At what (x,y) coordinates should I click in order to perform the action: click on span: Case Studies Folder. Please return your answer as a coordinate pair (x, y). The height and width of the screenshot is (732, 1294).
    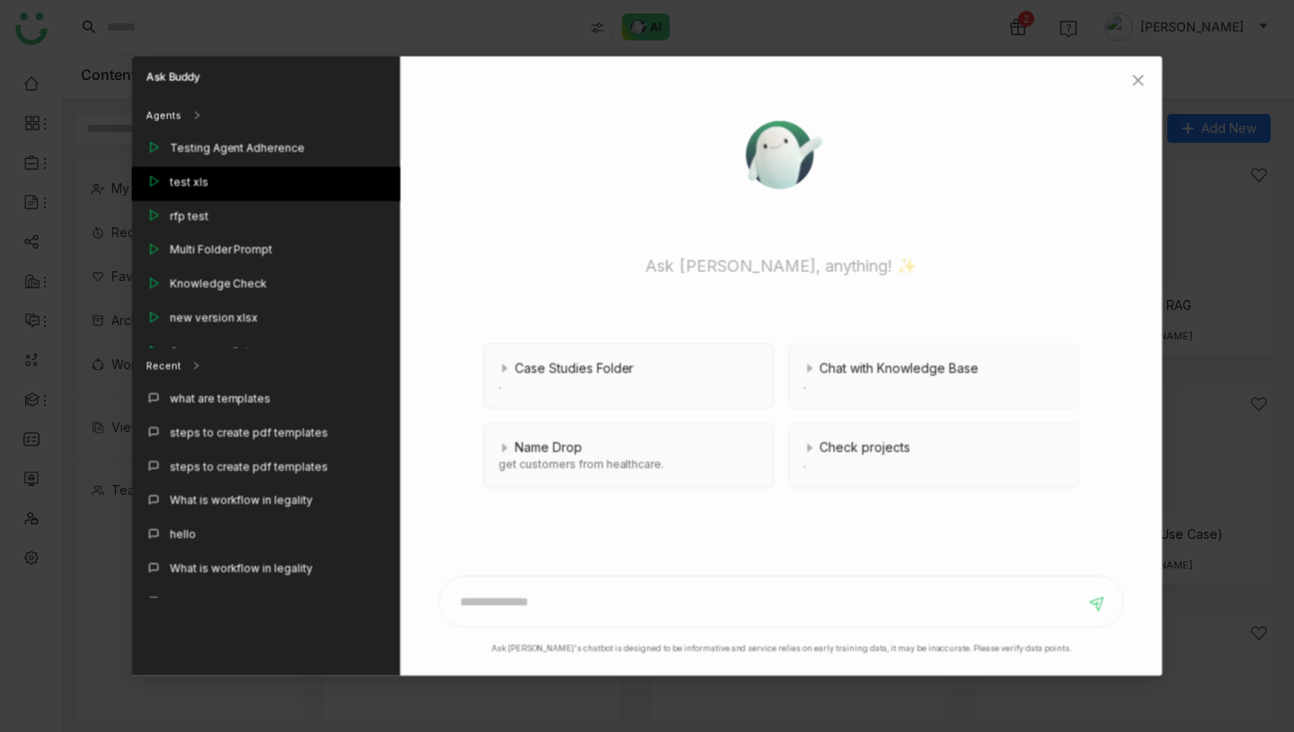
    Looking at the image, I should click on (573, 367).